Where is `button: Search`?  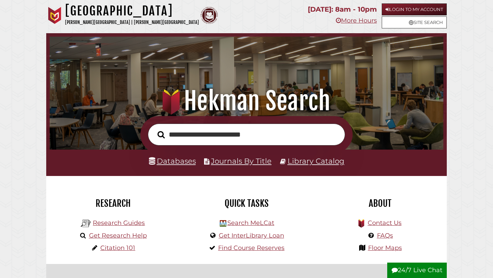 button: Search is located at coordinates (161, 135).